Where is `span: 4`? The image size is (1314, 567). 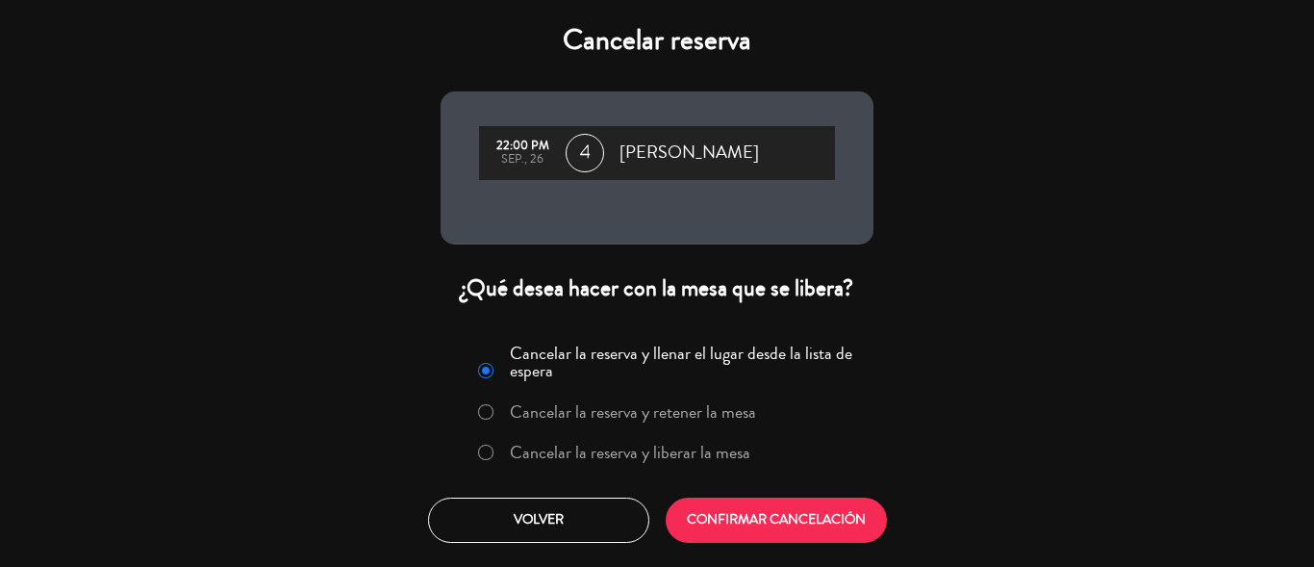
span: 4 is located at coordinates (585, 153).